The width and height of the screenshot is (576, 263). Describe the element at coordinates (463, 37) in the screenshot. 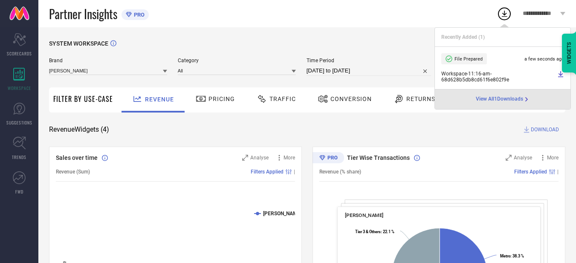

I see `span: Recently Added ( 1 )` at that location.